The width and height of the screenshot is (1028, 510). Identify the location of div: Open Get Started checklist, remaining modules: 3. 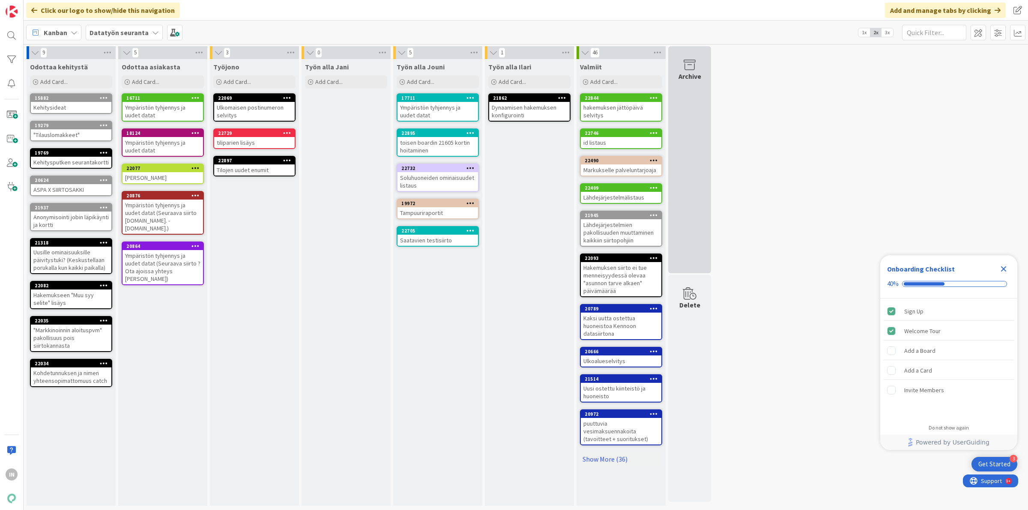
(995, 465).